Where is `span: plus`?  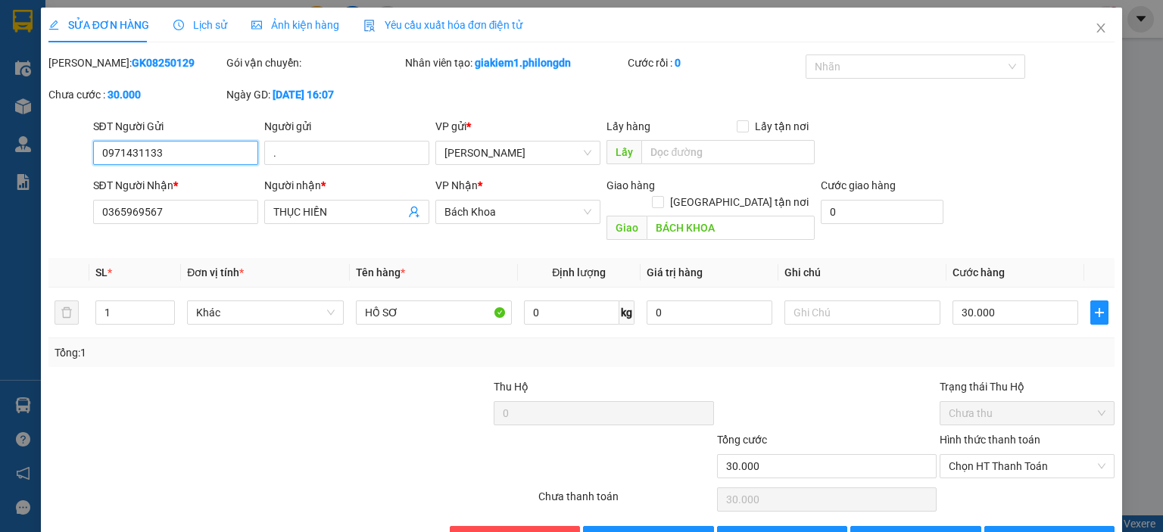
span: plus is located at coordinates (1099, 313).